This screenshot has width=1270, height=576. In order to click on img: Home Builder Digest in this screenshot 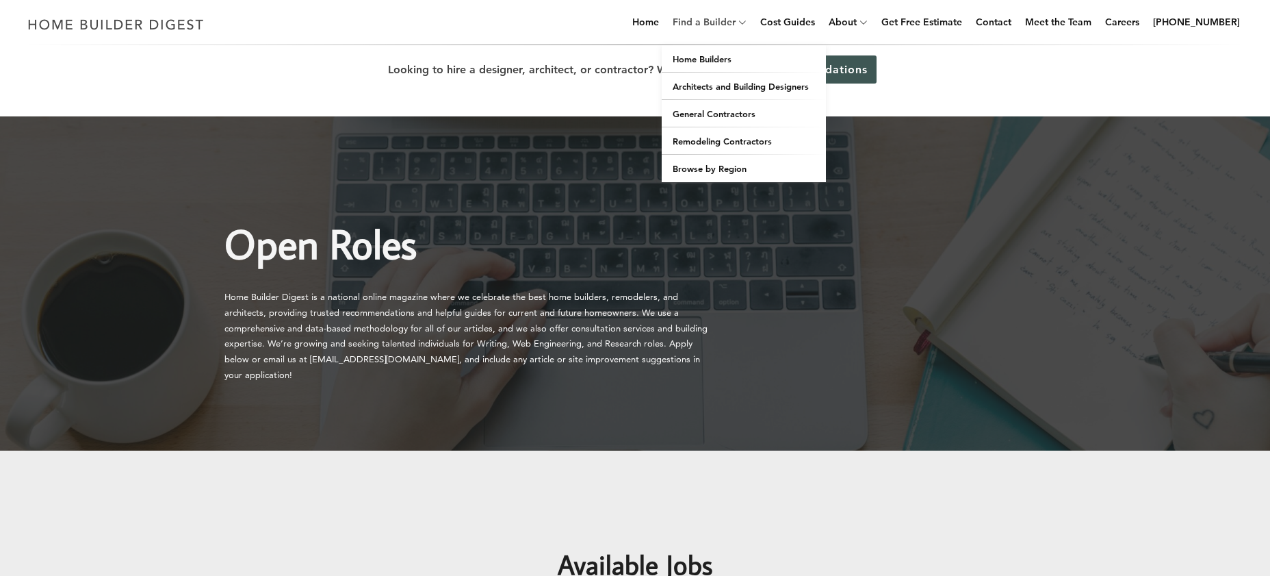, I will do `click(116, 24)`.